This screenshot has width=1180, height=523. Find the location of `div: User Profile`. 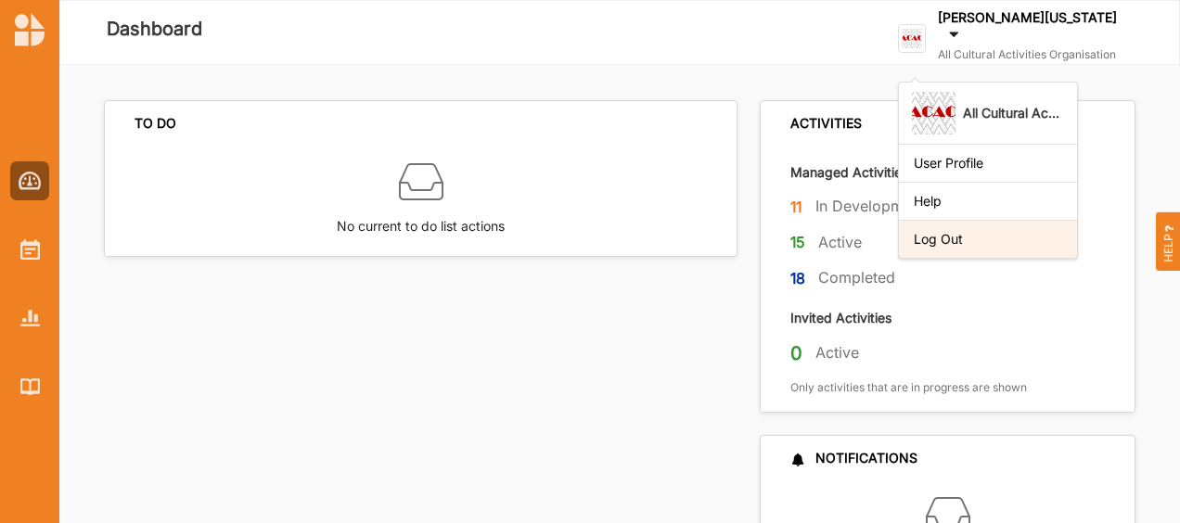

div: User Profile is located at coordinates (988, 163).